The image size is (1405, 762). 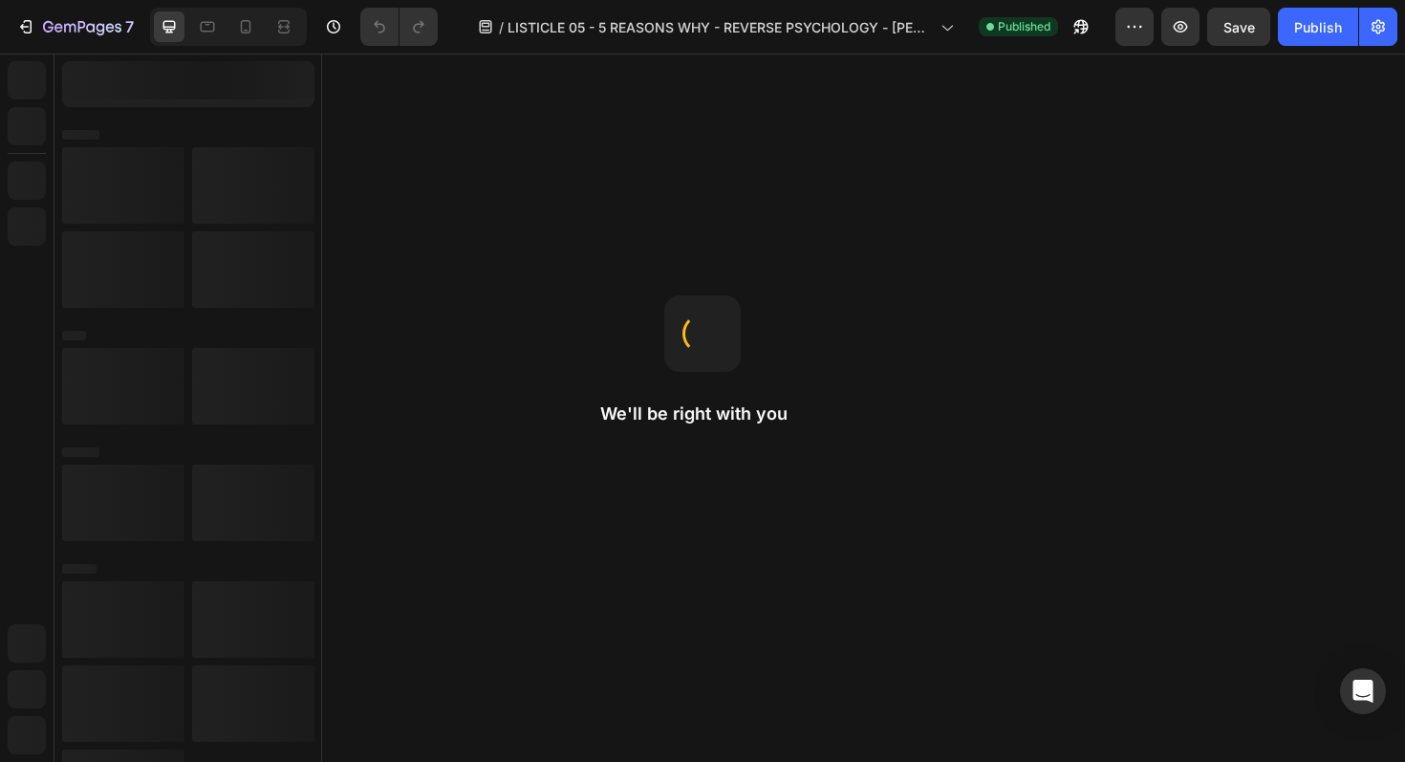 What do you see at coordinates (1023, 27) in the screenshot?
I see `span: Published` at bounding box center [1023, 27].